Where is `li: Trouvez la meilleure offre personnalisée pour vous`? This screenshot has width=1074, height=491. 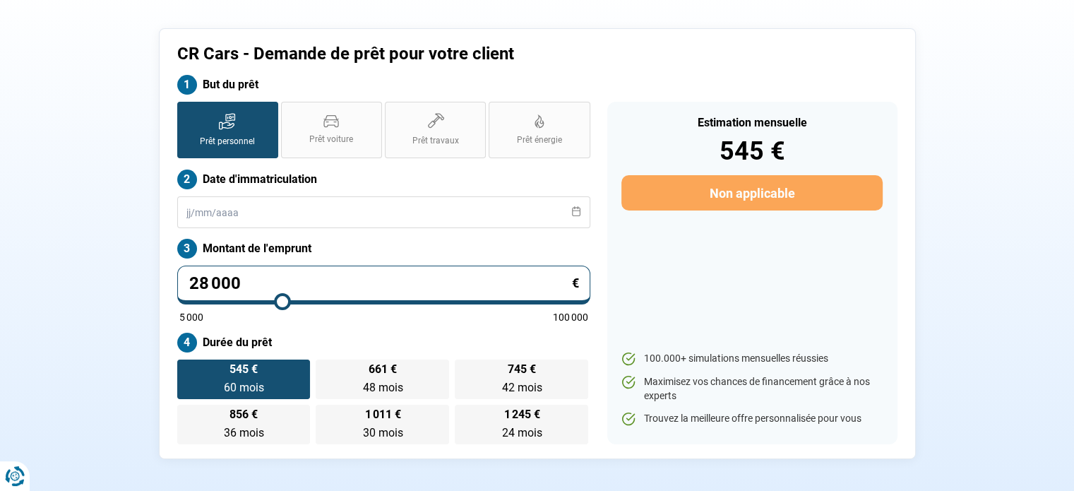 li: Trouvez la meilleure offre personnalisée pour vous is located at coordinates (751, 419).